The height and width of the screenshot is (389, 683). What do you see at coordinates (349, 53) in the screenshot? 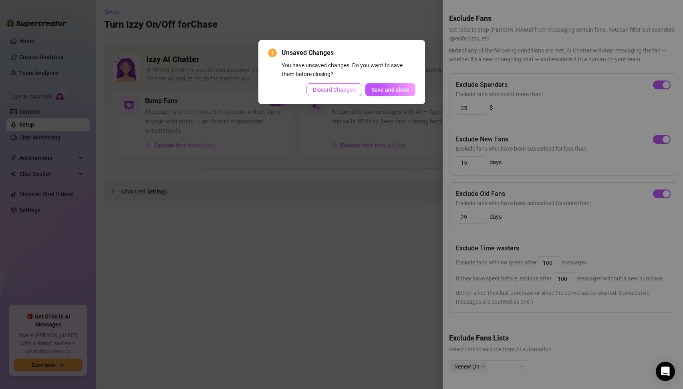
I see `span: Unsaved Changes` at bounding box center [349, 53].